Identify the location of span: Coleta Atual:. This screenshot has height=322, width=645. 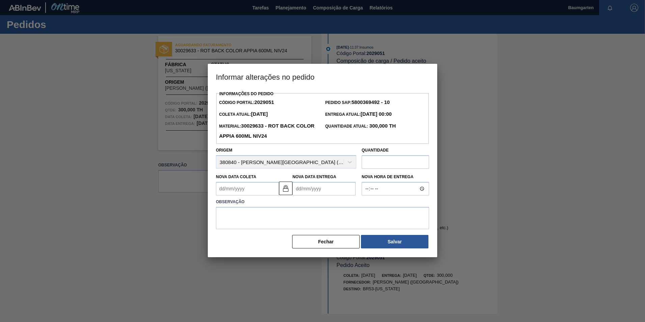
(243, 114).